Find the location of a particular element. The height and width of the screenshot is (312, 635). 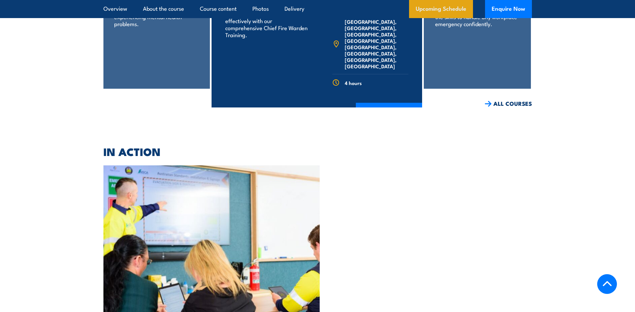

span: 4 hours is located at coordinates (353, 83).